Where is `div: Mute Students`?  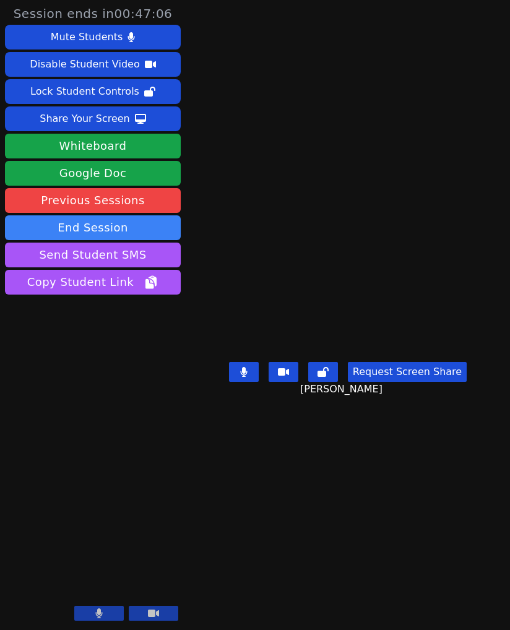 div: Mute Students is located at coordinates (87, 37).